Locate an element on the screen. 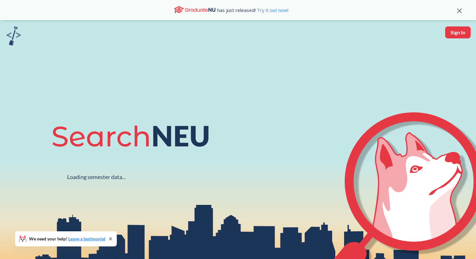  img: sandbox logo is located at coordinates (14, 36).